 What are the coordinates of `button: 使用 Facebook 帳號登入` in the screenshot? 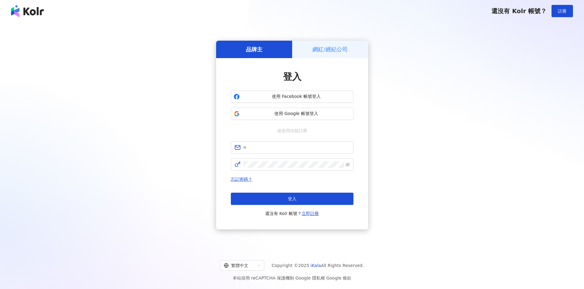 It's located at (292, 97).